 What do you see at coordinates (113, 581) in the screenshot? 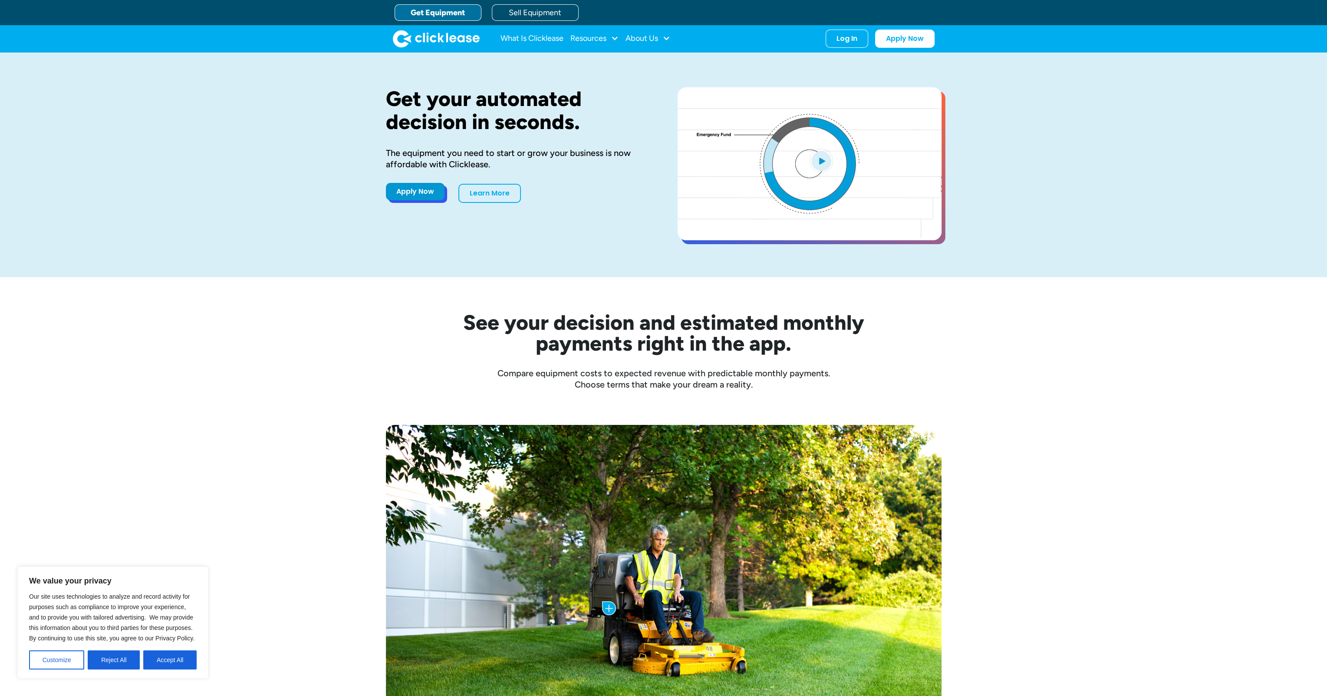
I see `p: We value your privacy` at bounding box center [113, 581].